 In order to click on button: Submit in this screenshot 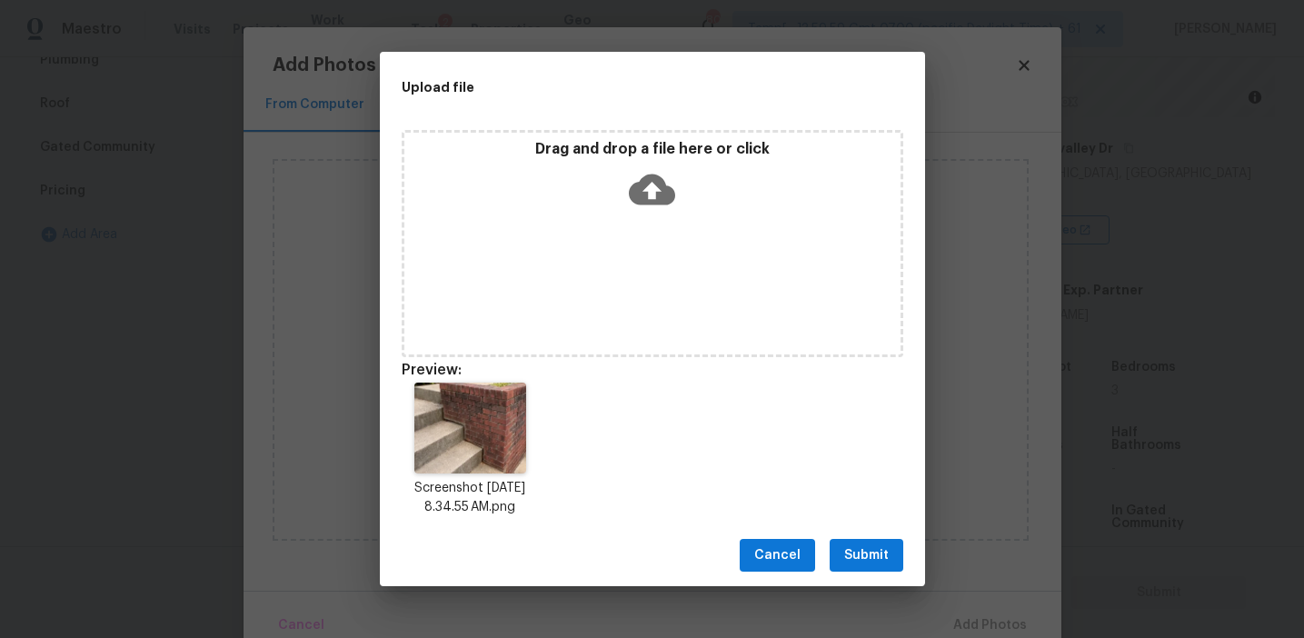, I will do `click(866, 555)`.